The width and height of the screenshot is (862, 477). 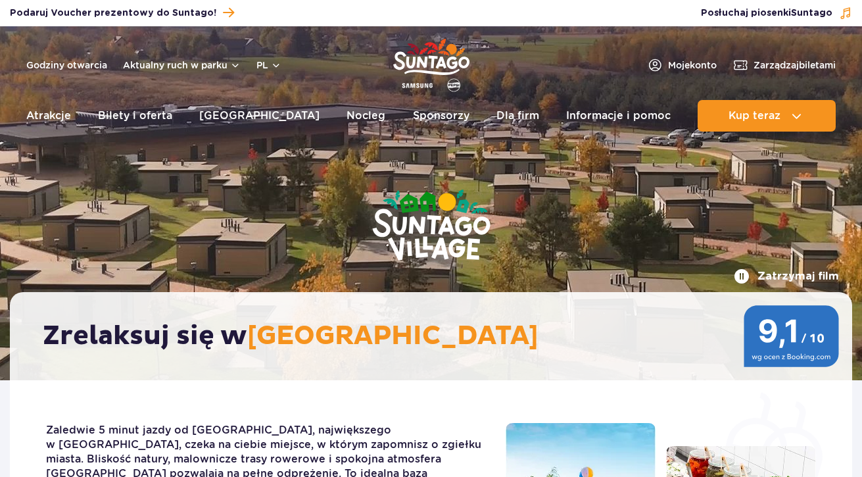 I want to click on a: Mojekonto, so click(x=682, y=65).